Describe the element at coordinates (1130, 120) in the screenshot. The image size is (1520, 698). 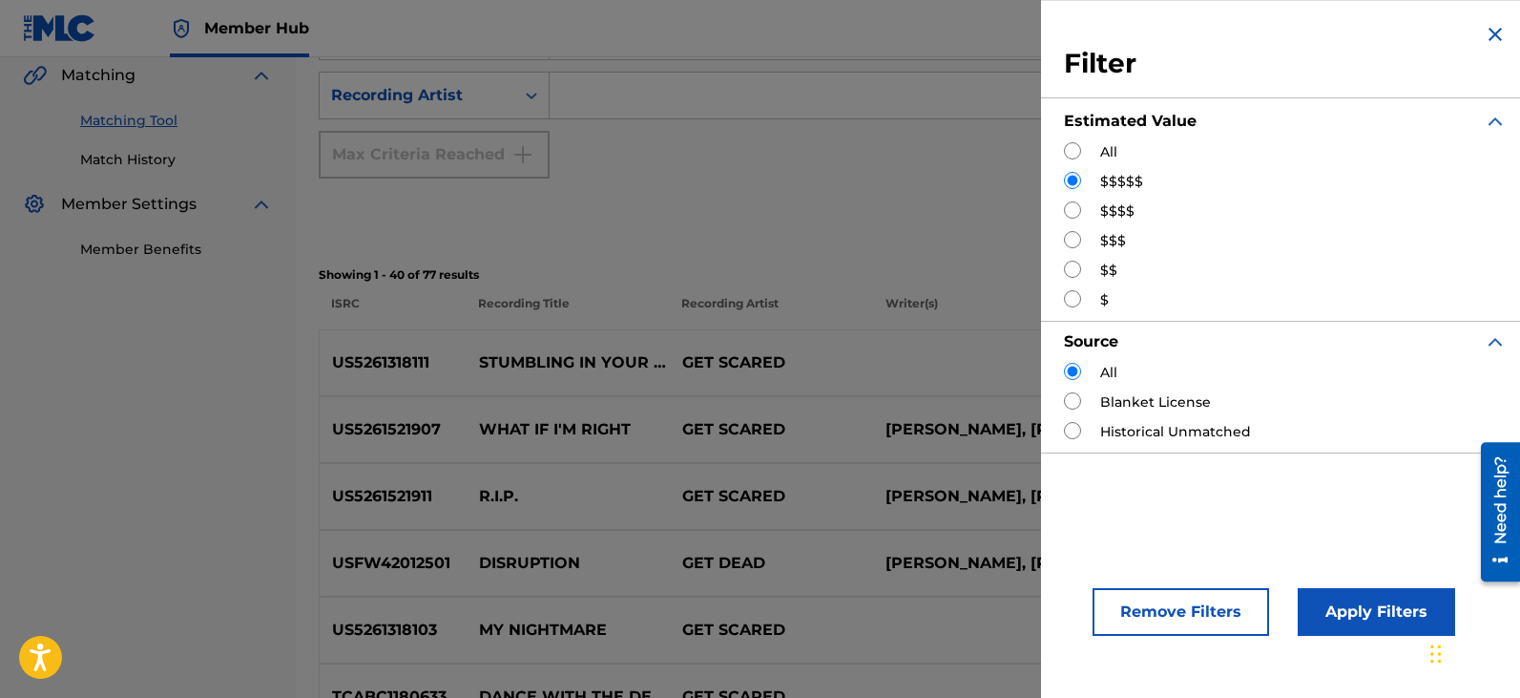
I see `strong: Estimated Value` at that location.